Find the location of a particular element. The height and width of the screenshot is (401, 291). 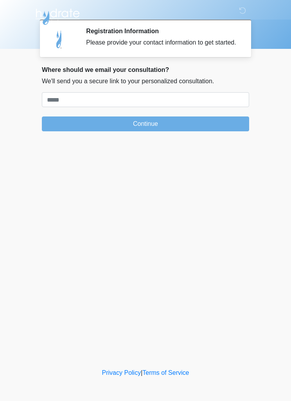

a: Terms of Service is located at coordinates (165, 373).